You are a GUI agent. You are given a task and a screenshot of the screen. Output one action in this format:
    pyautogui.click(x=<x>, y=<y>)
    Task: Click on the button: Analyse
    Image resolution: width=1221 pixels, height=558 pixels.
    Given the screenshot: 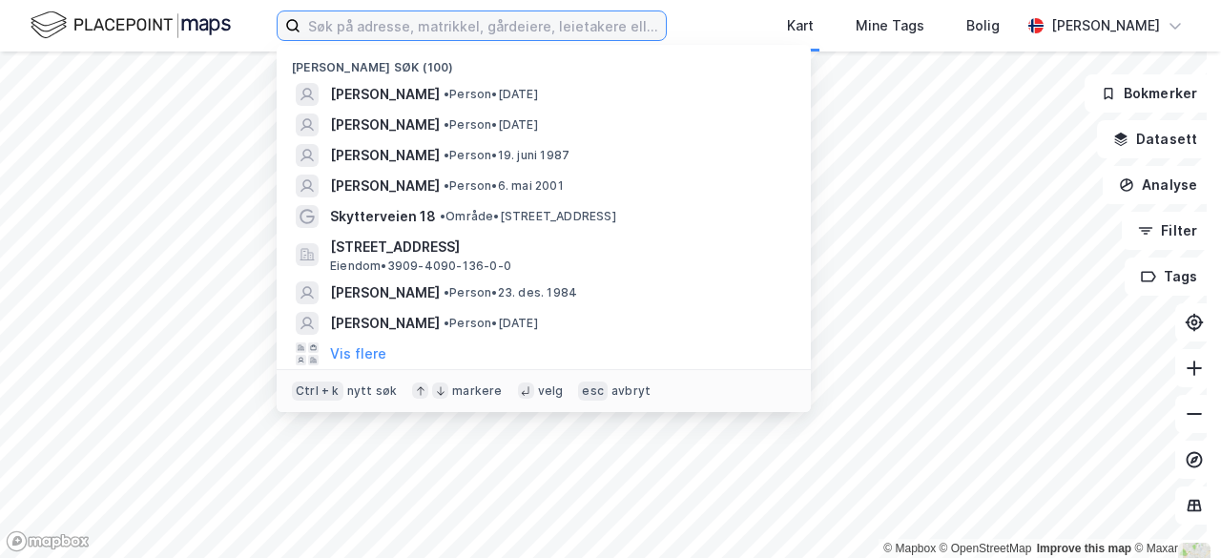 What is the action you would take?
    pyautogui.click(x=1158, y=185)
    